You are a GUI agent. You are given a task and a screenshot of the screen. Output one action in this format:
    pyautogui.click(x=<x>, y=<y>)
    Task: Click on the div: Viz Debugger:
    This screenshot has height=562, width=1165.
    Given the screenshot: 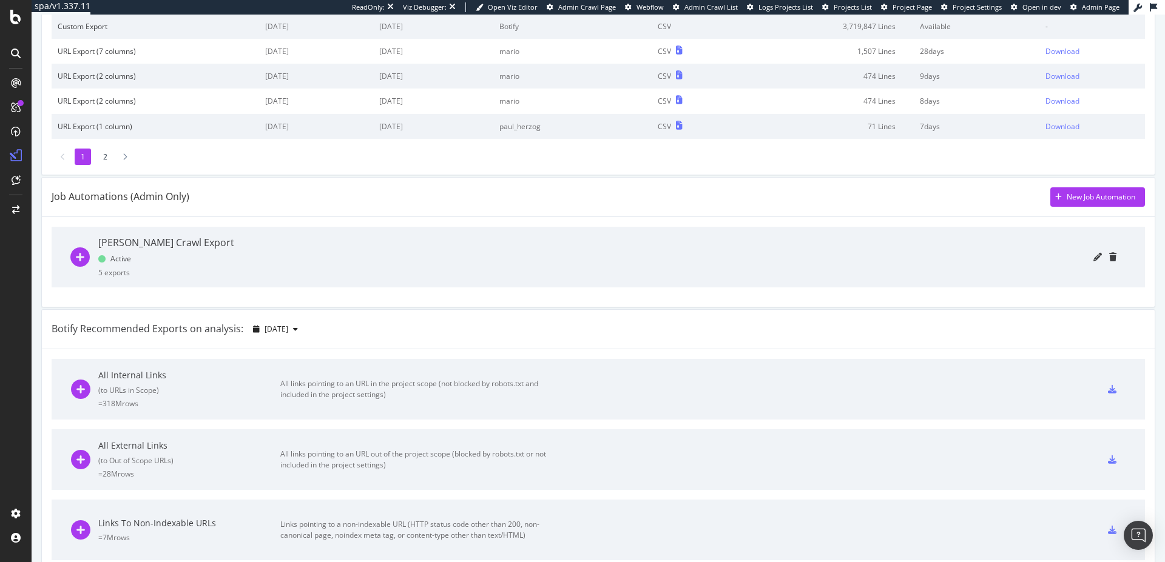 What is the action you would take?
    pyautogui.click(x=425, y=7)
    